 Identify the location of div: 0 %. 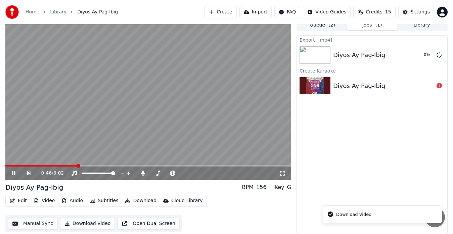
(428, 55).